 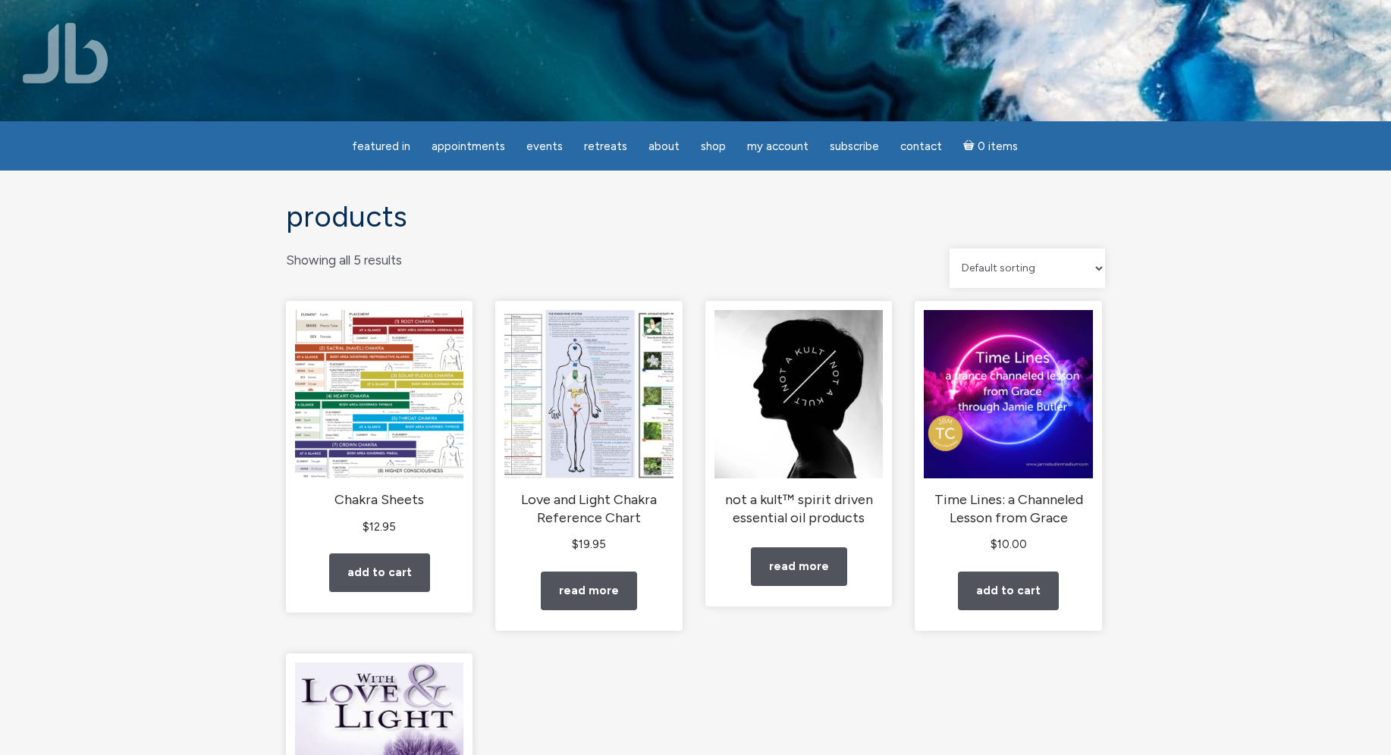 What do you see at coordinates (1008, 509) in the screenshot?
I see `h2: Time Lines: a Channeled Lesson from Grace` at bounding box center [1008, 509].